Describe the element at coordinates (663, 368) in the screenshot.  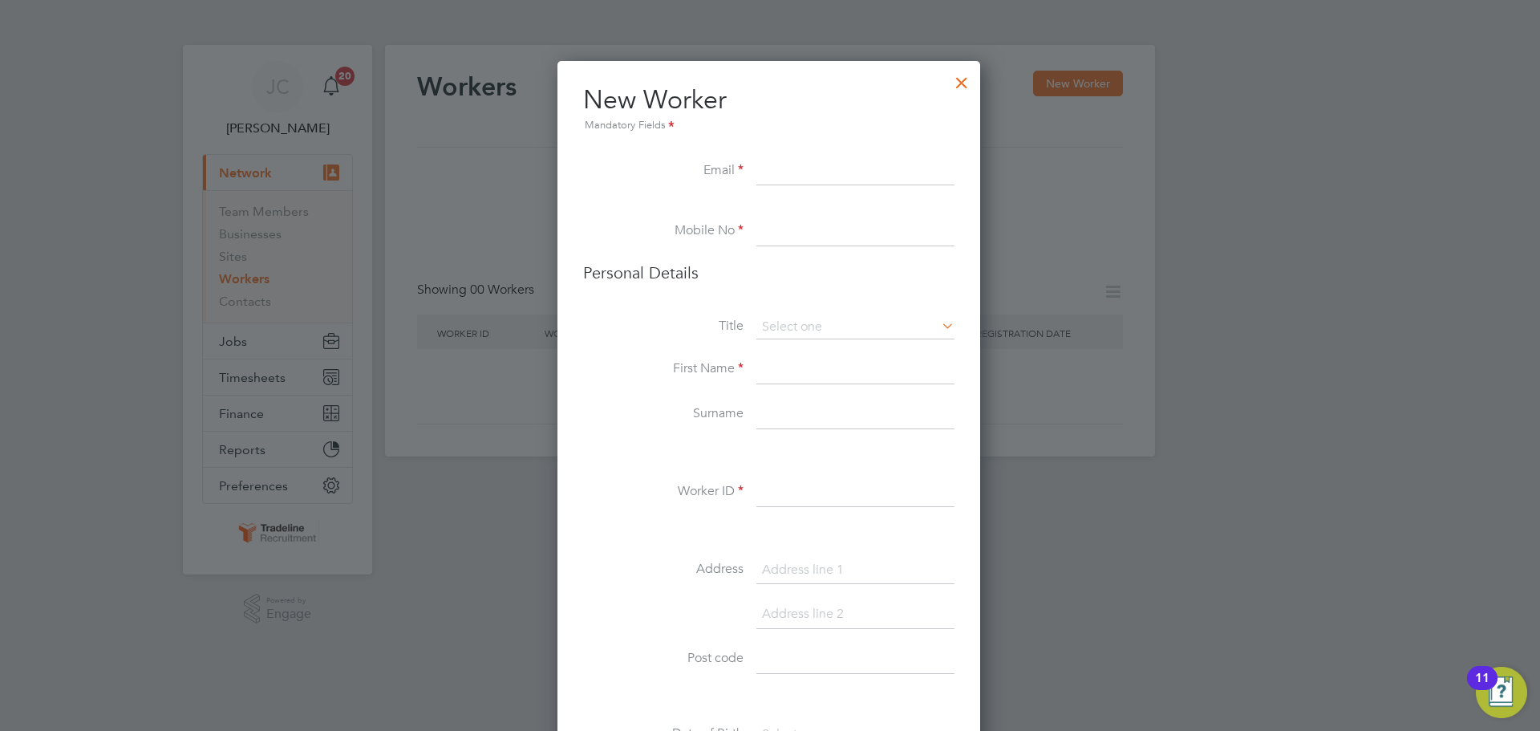
I see `label: First Name` at that location.